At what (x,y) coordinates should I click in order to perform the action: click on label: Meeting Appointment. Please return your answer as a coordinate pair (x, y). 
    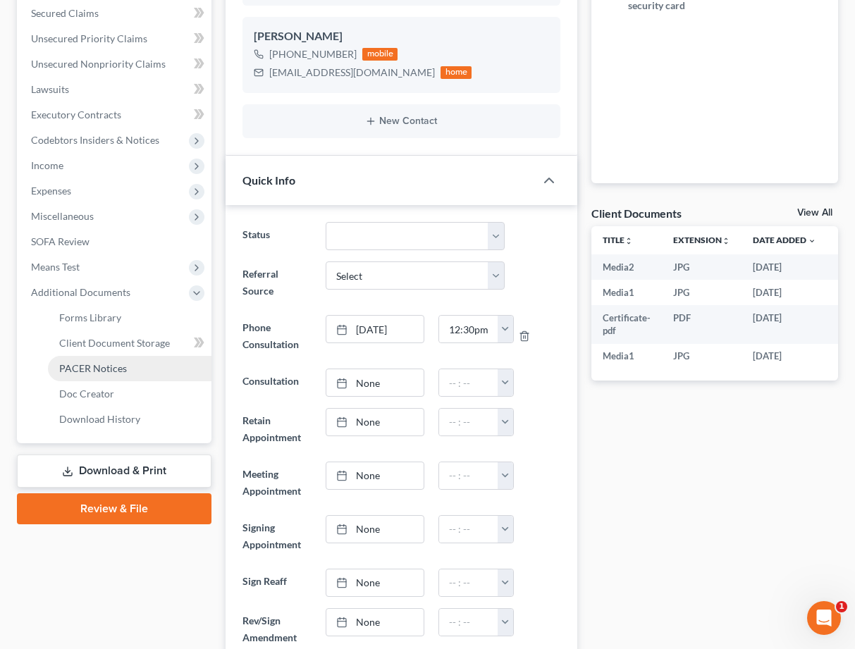
    Looking at the image, I should click on (277, 483).